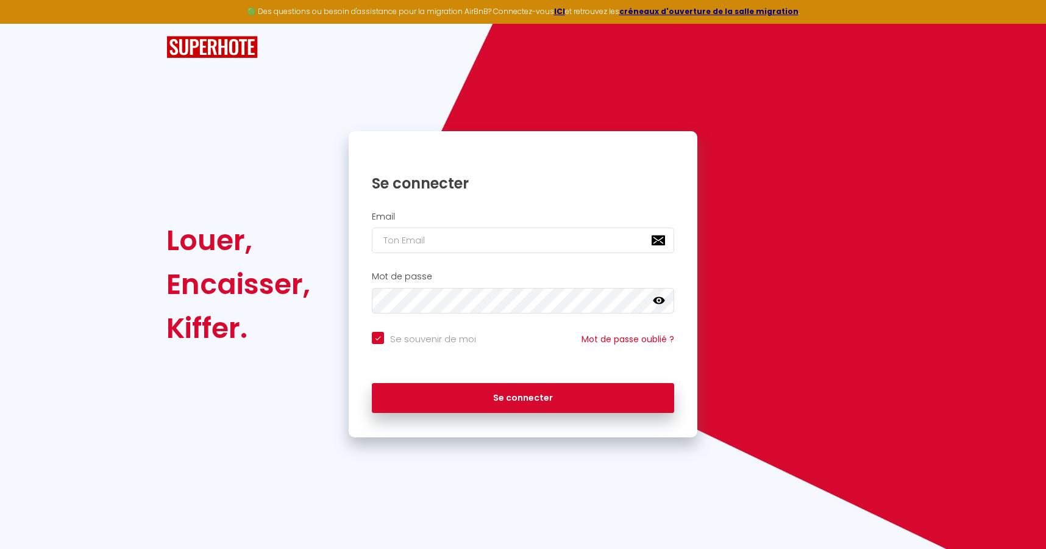 This screenshot has width=1046, height=549. I want to click on div: Louer,, so click(238, 240).